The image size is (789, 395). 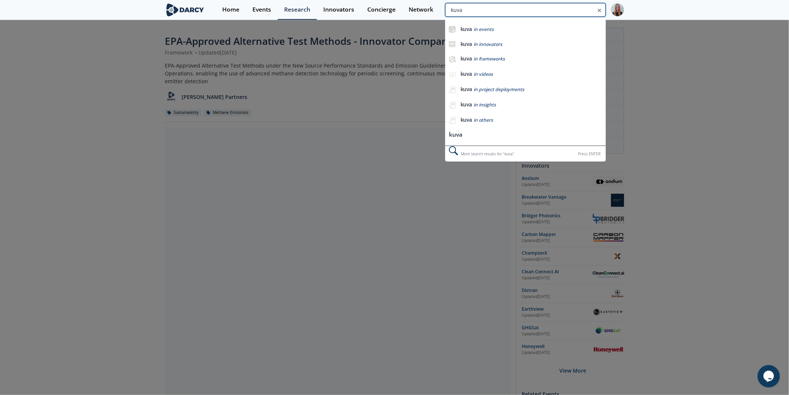 I want to click on span: in videos, so click(x=484, y=74).